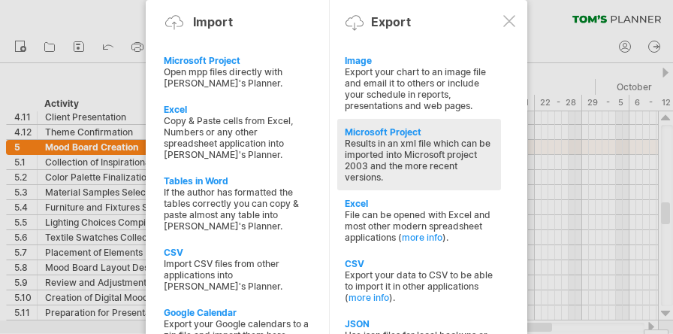 This screenshot has width=673, height=334. What do you see at coordinates (213, 22) in the screenshot?
I see `div: Import` at bounding box center [213, 22].